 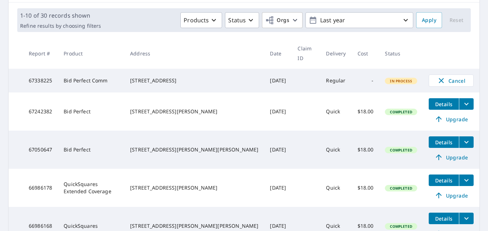 What do you see at coordinates (40, 188) in the screenshot?
I see `td: 66986178` at bounding box center [40, 188].